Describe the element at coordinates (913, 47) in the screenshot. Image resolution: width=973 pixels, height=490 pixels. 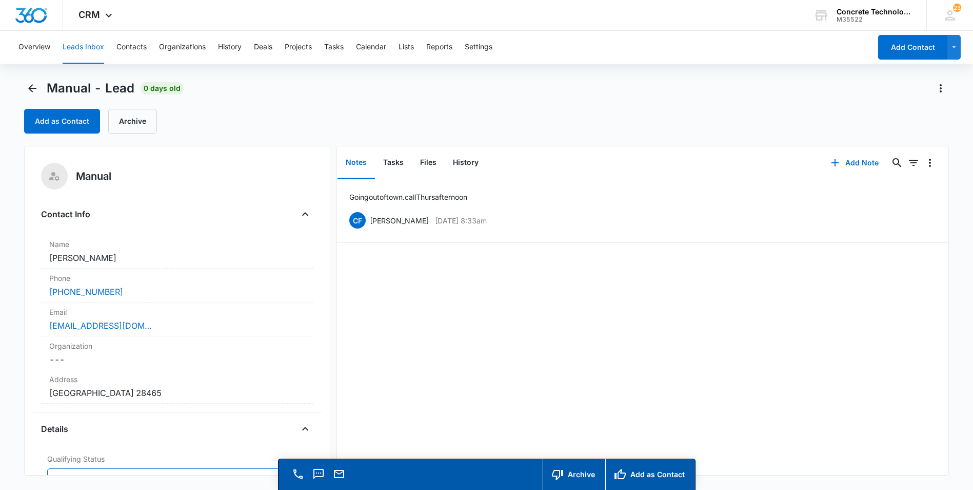
I see `button: Add Contact` at that location.